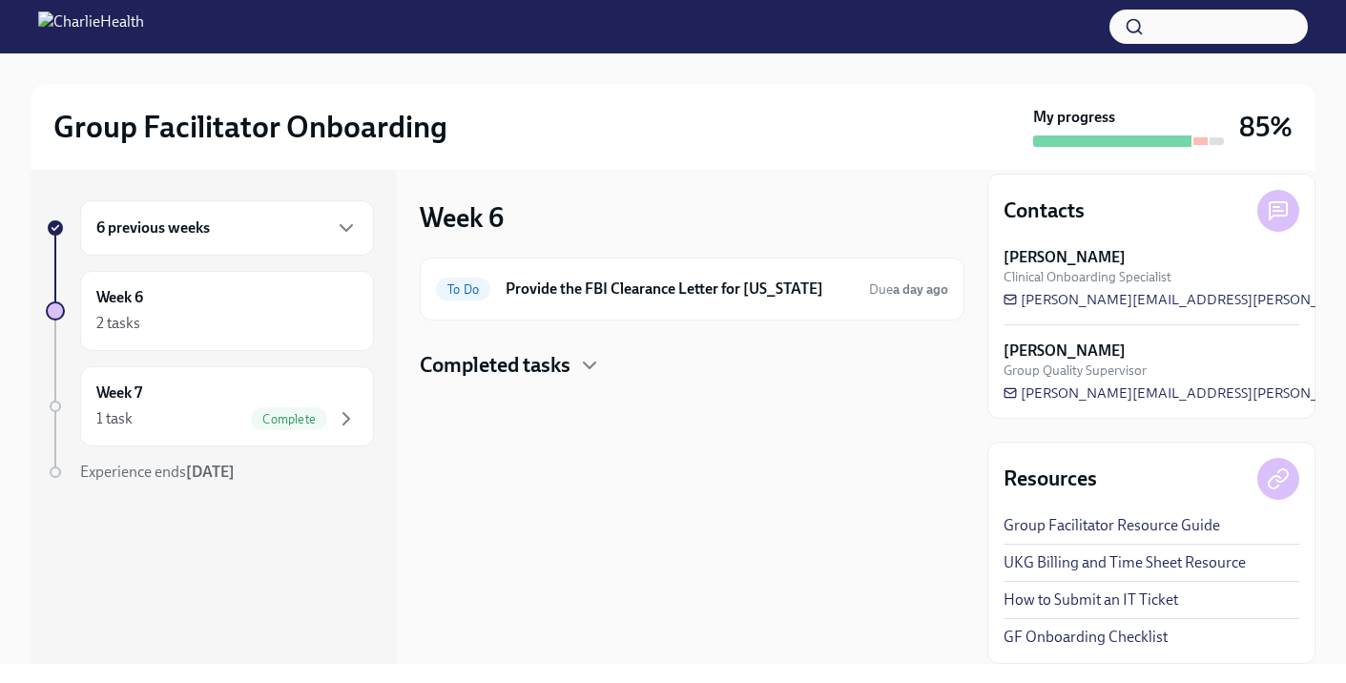 This screenshot has width=1346, height=683. What do you see at coordinates (1075, 370) in the screenshot?
I see `span: Group Quality Supervisor` at bounding box center [1075, 370].